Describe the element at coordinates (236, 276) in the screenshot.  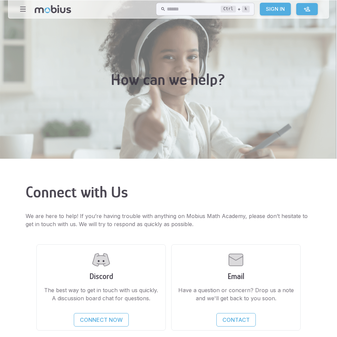
I see `h3: Email` at that location.